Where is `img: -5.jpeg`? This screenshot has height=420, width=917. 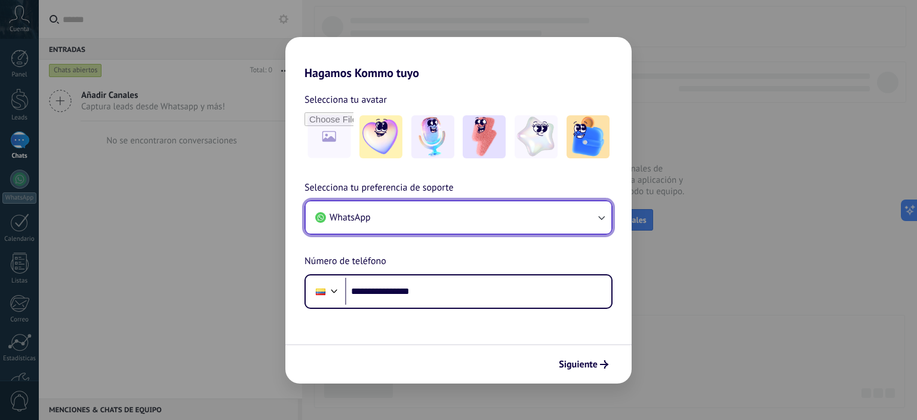
img: -5.jpeg is located at coordinates (588, 137).